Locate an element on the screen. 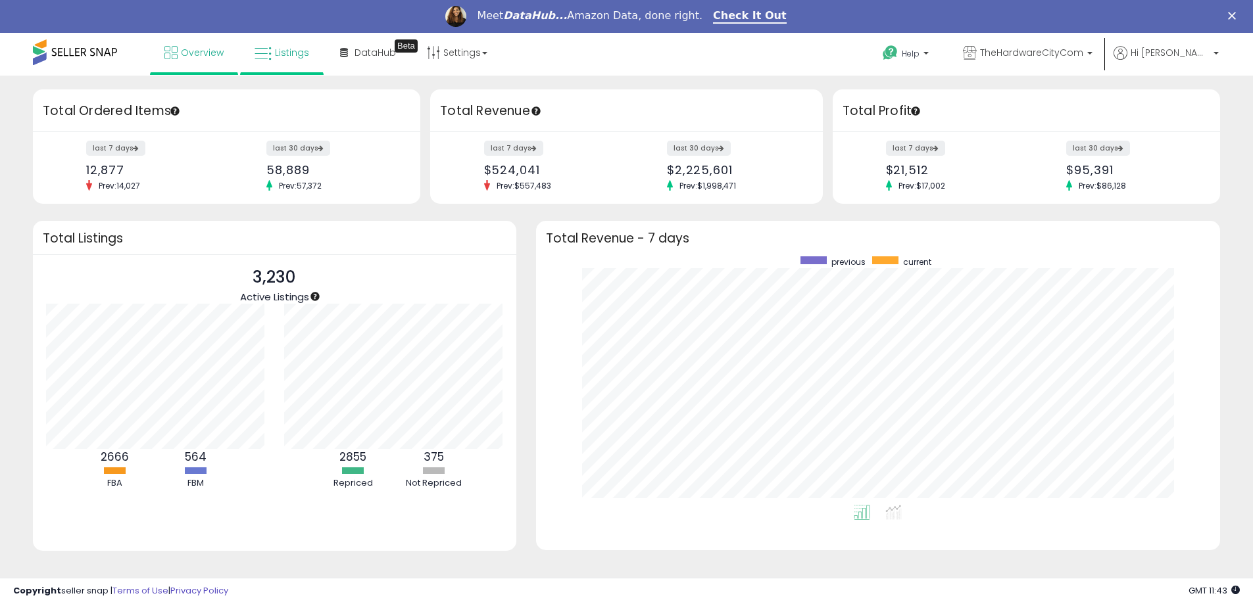  h3: Total Ordered Items is located at coordinates (226, 111).